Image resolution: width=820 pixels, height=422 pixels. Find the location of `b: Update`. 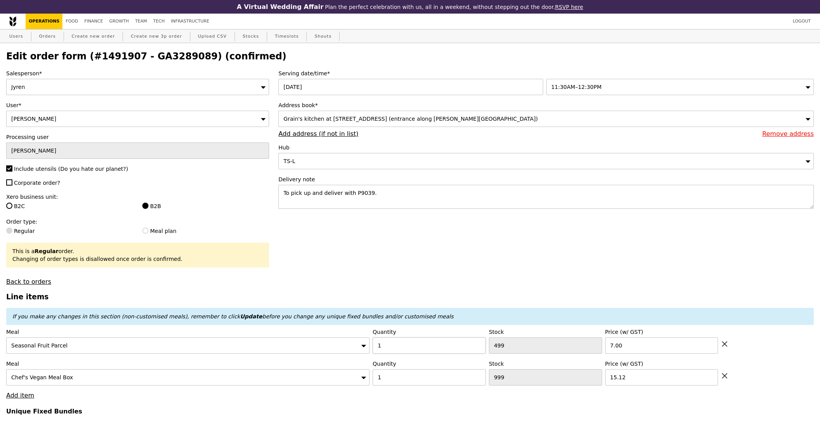

b: Update is located at coordinates (251, 316).